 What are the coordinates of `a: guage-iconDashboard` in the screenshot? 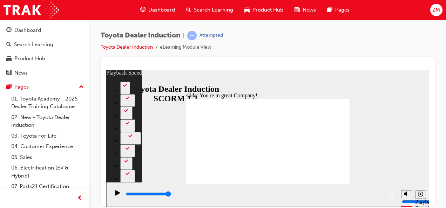 It's located at (157, 10).